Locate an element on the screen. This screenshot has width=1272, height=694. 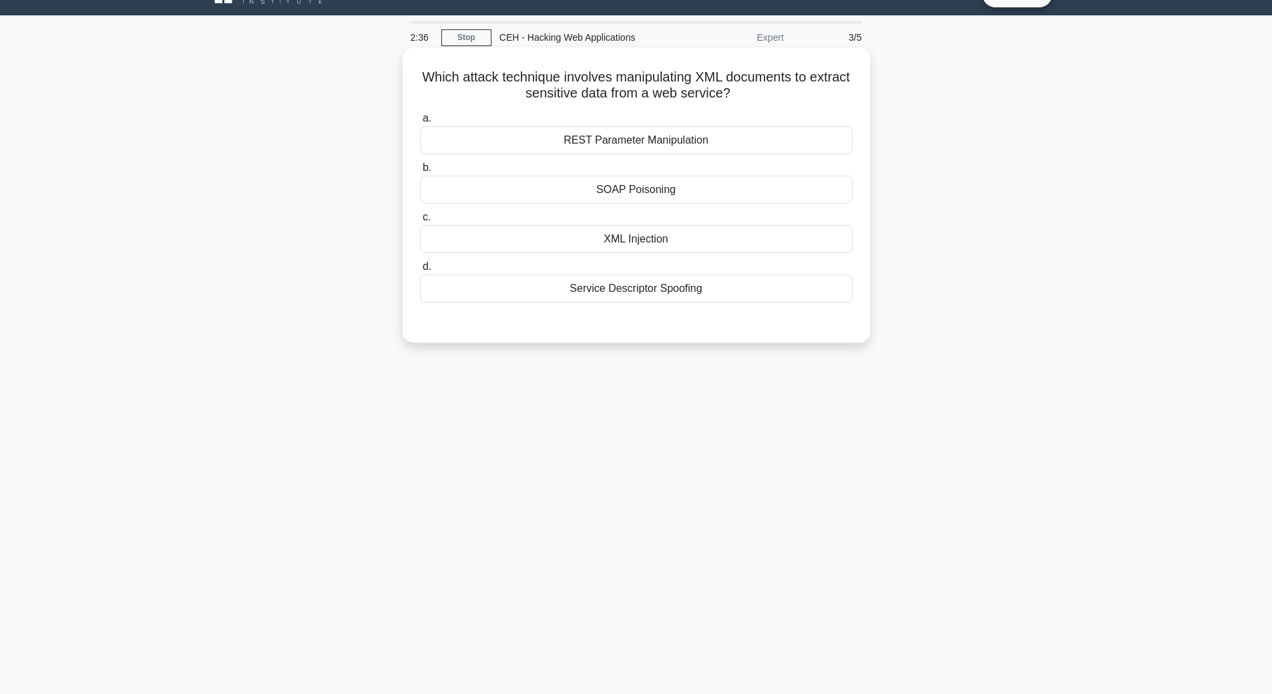
div: CEH - Hacking Web Applications is located at coordinates (583, 37).